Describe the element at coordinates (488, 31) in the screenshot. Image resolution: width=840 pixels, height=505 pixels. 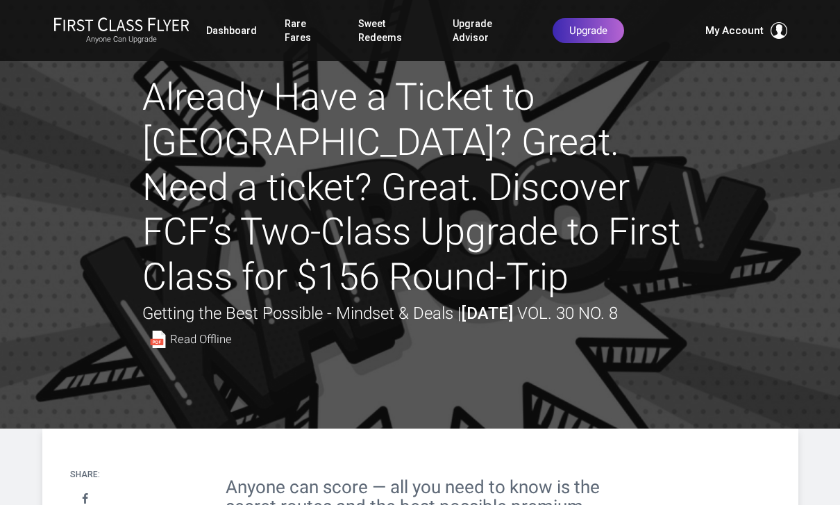
I see `a: Upgrade Advisor` at that location.